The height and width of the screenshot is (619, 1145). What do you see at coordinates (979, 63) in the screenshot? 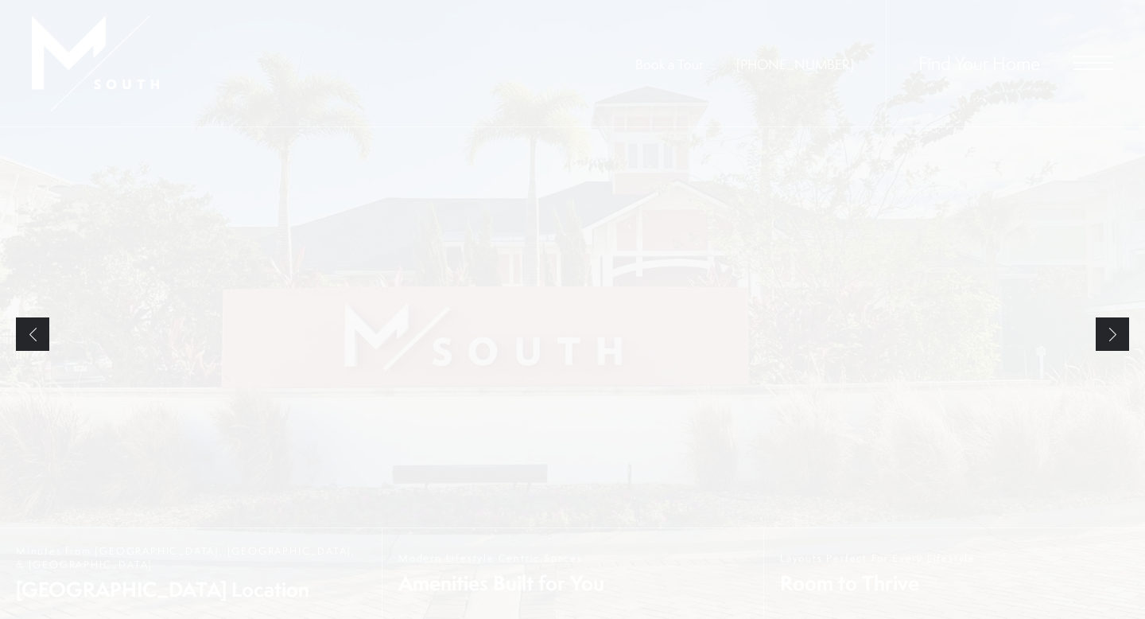
I see `a: Find Your Home` at bounding box center [979, 63].